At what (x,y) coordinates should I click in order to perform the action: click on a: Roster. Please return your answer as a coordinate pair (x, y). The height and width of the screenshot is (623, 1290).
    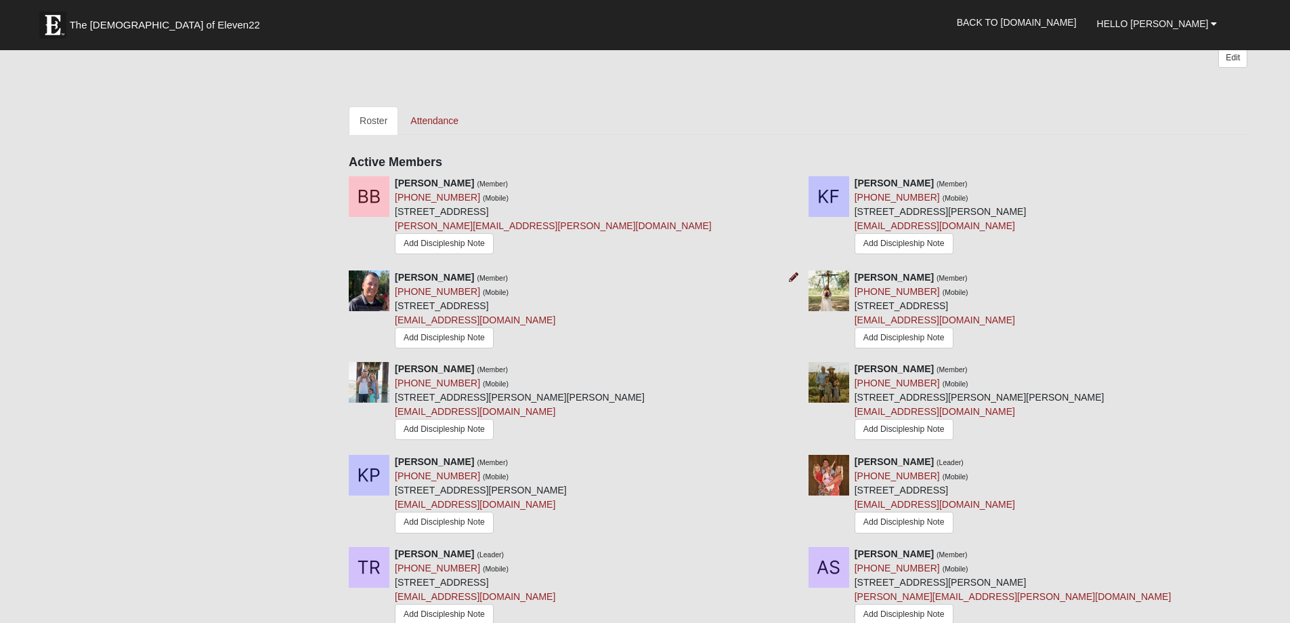
    Looking at the image, I should click on (373, 121).